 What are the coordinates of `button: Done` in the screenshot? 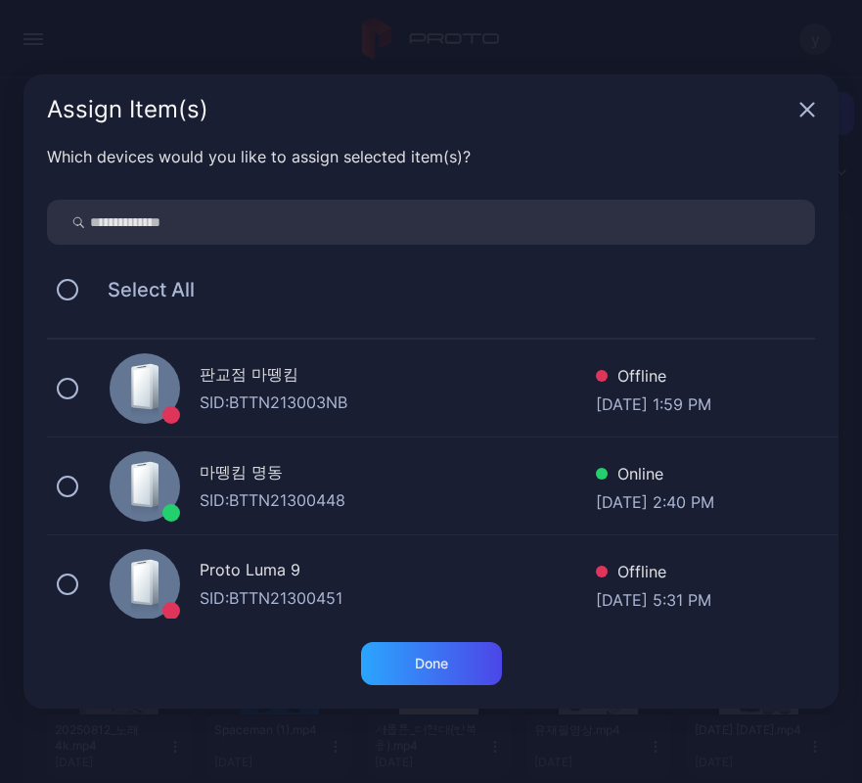 It's located at (431, 663).